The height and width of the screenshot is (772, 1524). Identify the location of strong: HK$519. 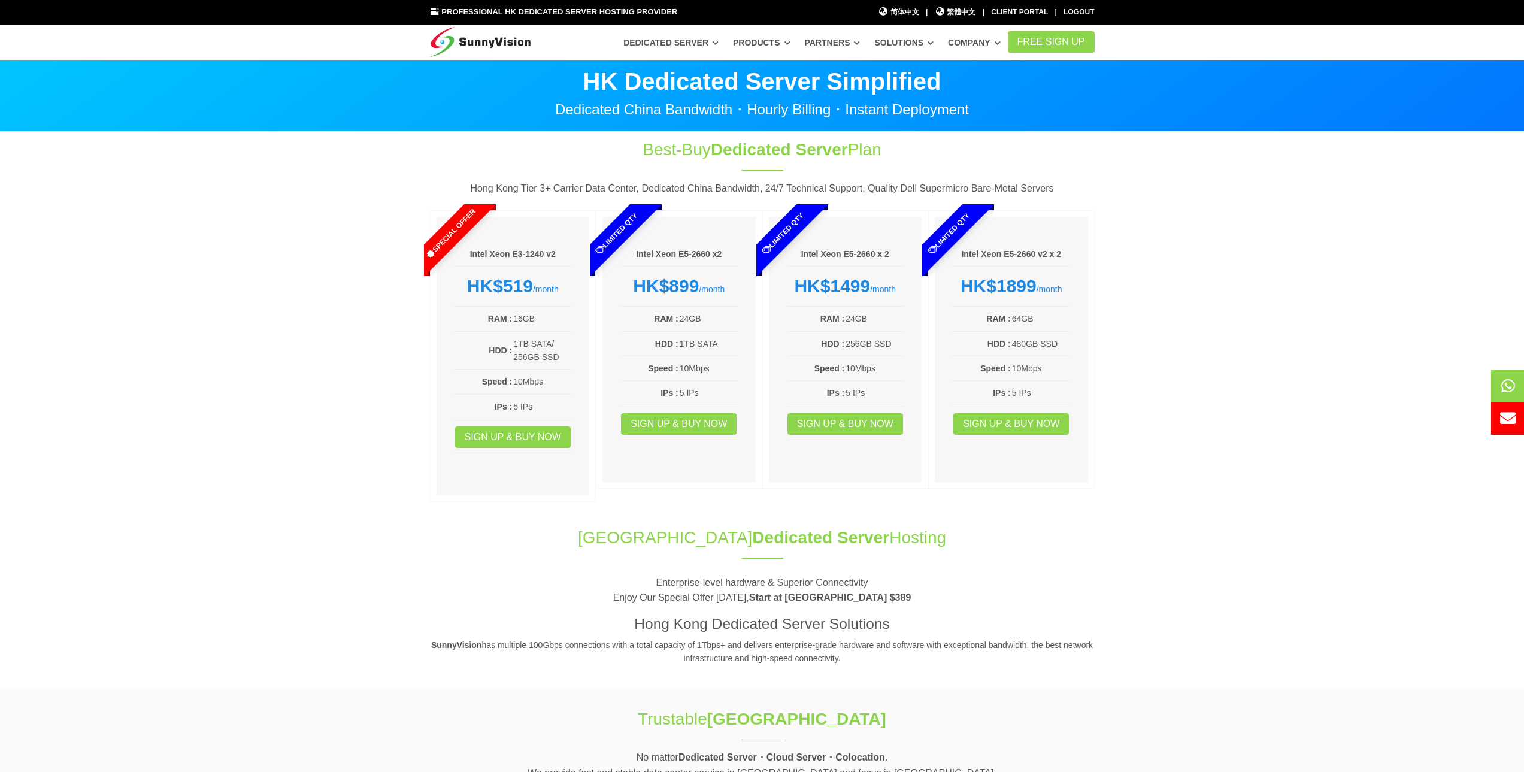
(500, 286).